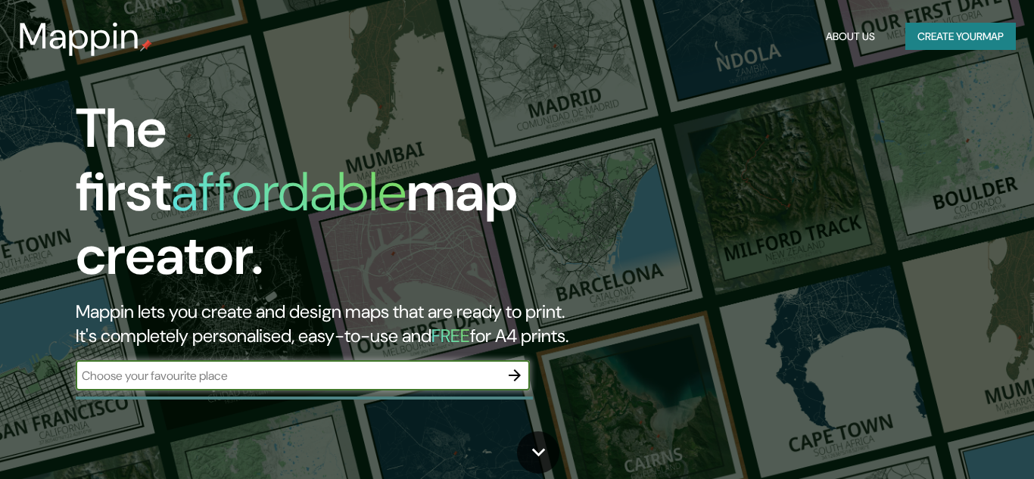 The image size is (1034, 479). Describe the element at coordinates (146, 45) in the screenshot. I see `img: mappin-pin` at that location.